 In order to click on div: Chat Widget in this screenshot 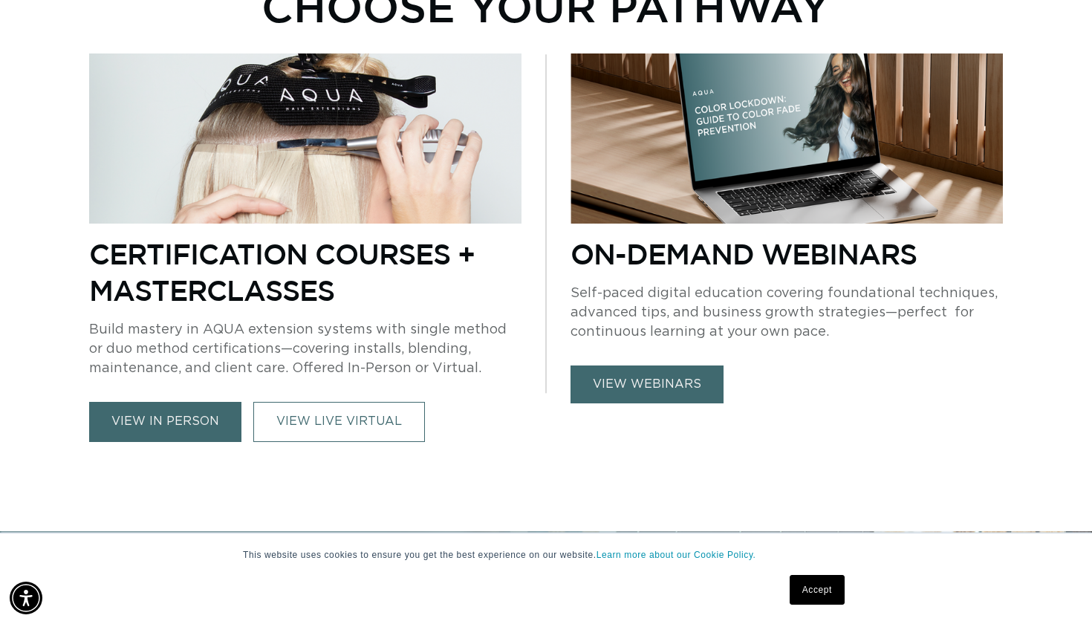, I will do `click(1055, 588)`.